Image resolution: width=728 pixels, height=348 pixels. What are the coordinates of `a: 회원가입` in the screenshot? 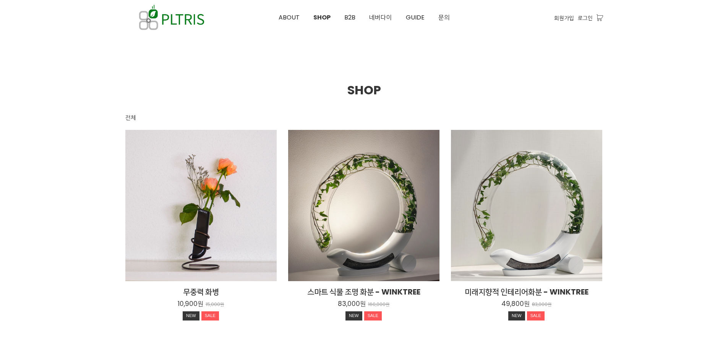 It's located at (564, 18).